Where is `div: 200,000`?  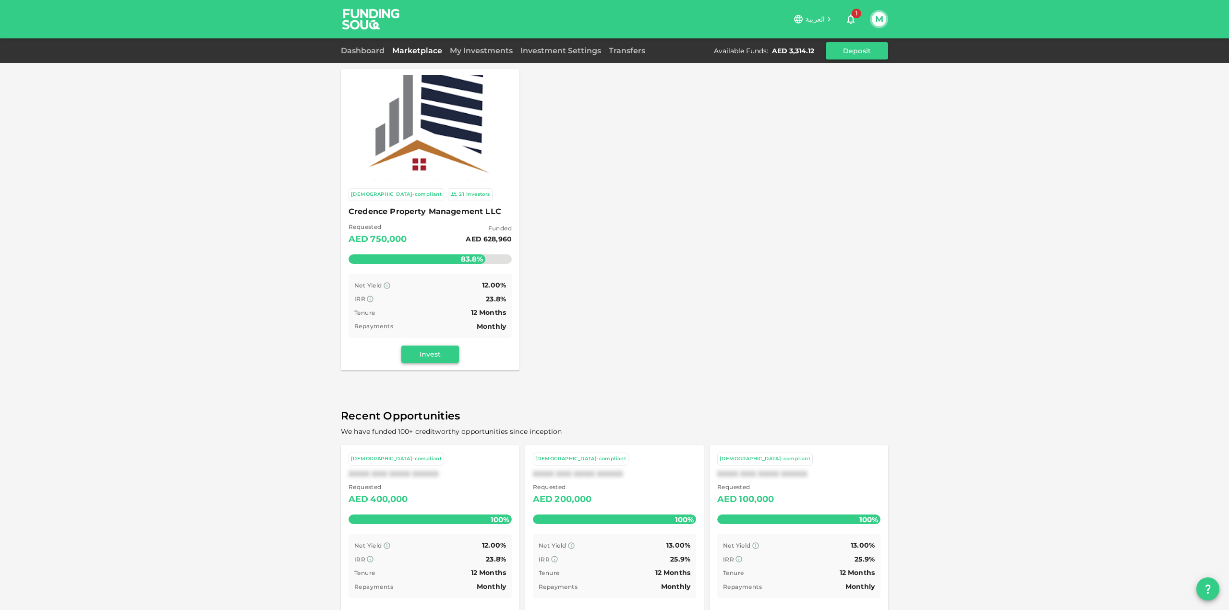
div: 200,000 is located at coordinates (573, 500).